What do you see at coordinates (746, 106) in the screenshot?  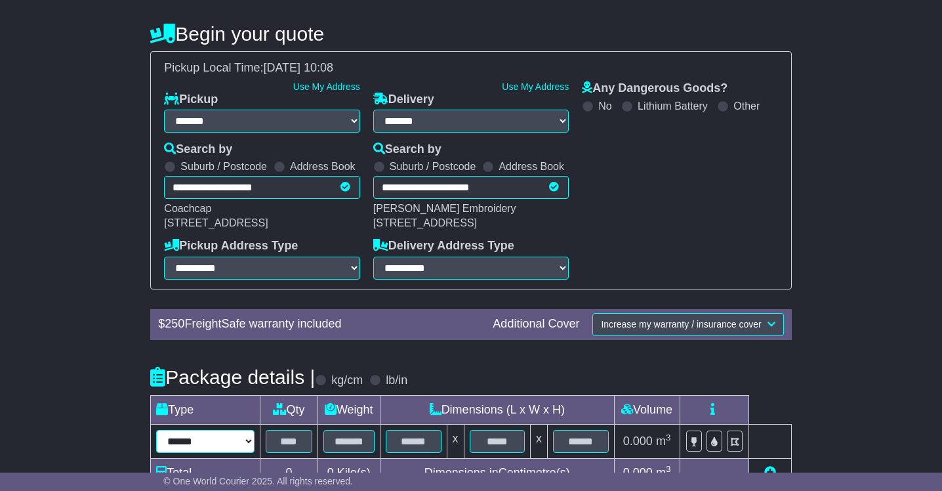 I see `label: Other` at bounding box center [746, 106].